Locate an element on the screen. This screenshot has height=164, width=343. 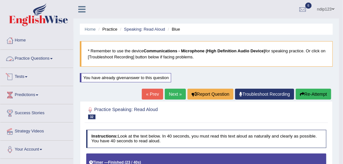
b: Instructions: is located at coordinates (105, 136).